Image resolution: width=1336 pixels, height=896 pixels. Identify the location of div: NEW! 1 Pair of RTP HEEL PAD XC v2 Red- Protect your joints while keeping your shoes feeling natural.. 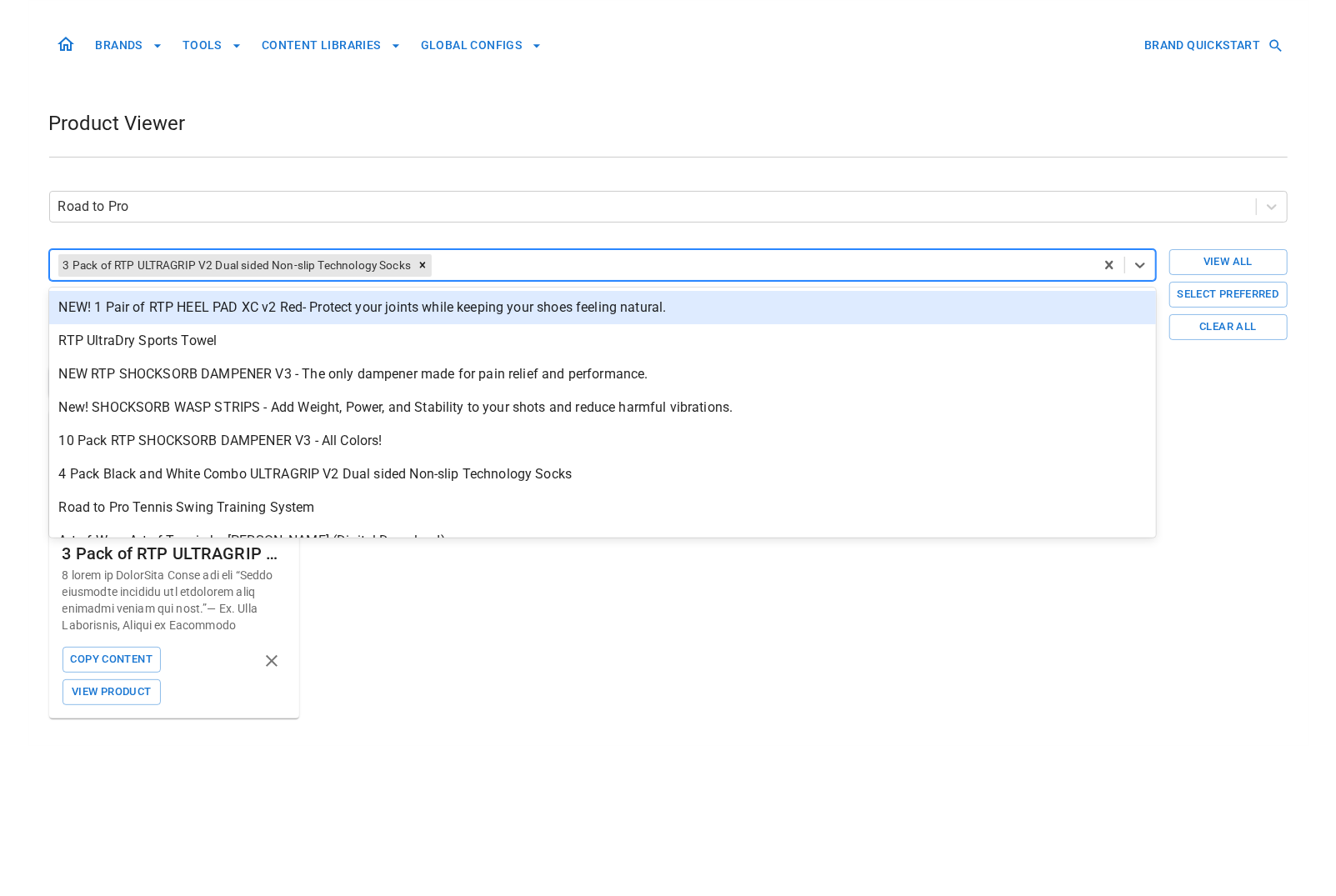
(603, 308).